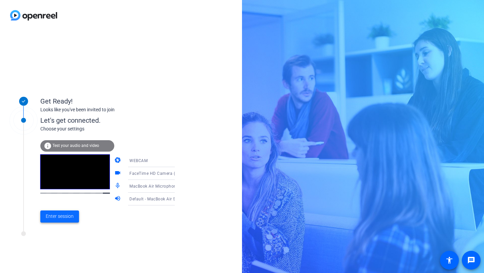 This screenshot has height=273, width=484. I want to click on span: Default - MacBook Air Speakers (Built-in), so click(169, 199).